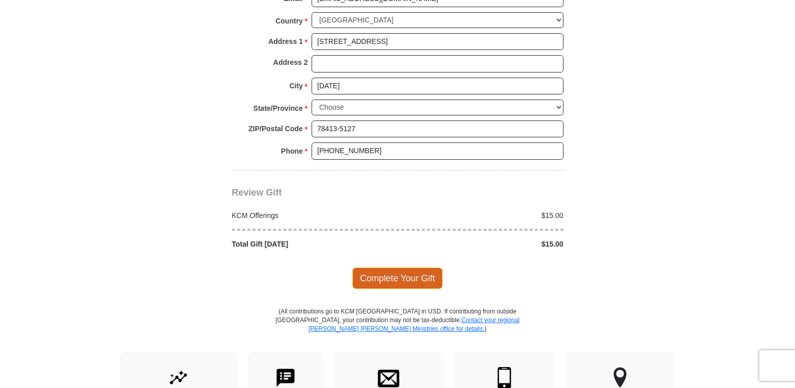  I want to click on span: Complete Your Gift, so click(397, 278).